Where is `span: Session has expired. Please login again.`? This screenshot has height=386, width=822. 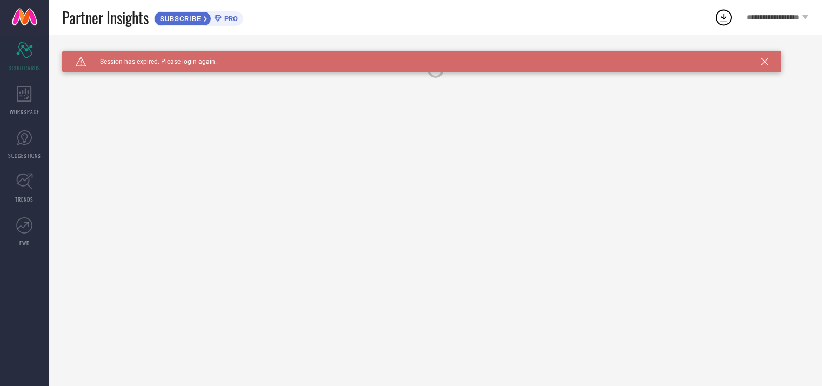 span: Session has expired. Please login again. is located at coordinates (151, 62).